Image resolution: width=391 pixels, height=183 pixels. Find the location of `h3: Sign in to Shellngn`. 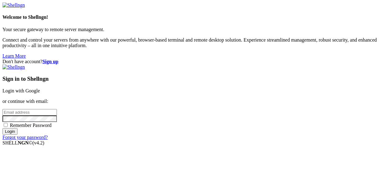

h3: Sign in to Shellngn is located at coordinates (196, 79).